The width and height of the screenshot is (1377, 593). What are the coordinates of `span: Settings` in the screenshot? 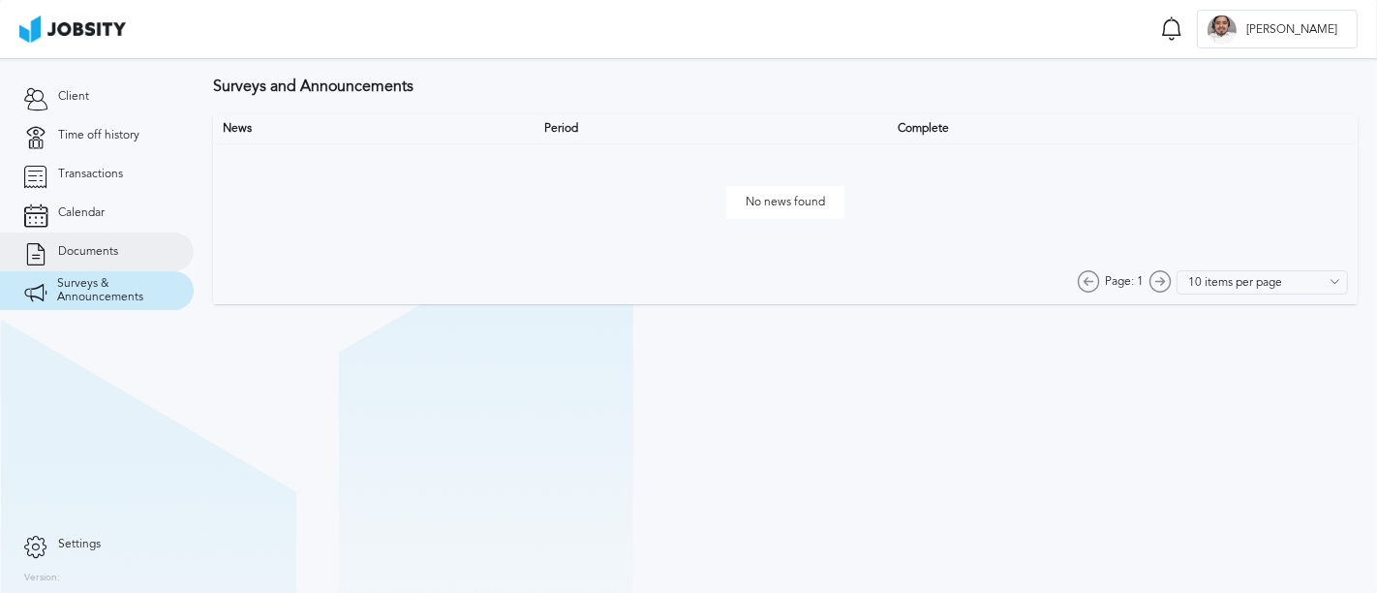 It's located at (79, 544).